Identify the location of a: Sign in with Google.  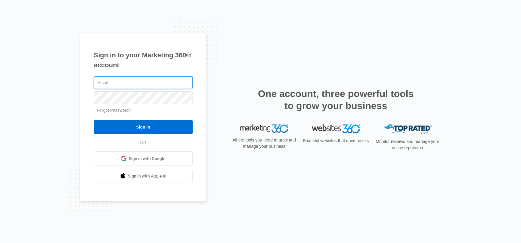
(143, 159).